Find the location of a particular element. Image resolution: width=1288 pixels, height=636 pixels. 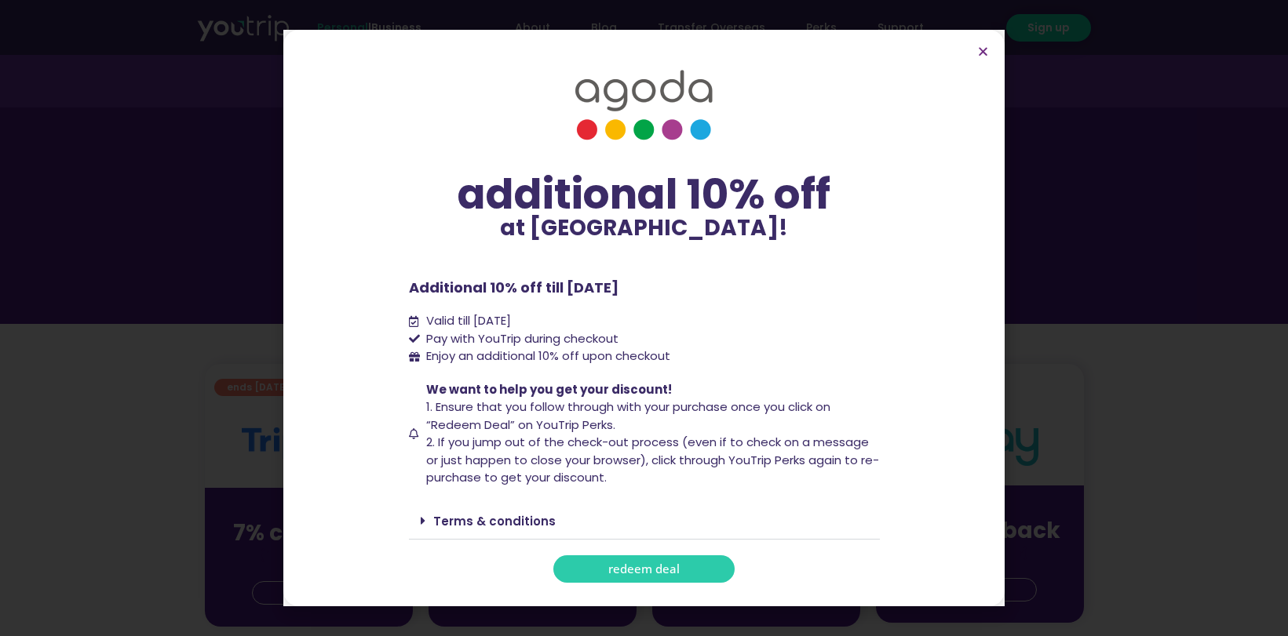

div: additional 10% off is located at coordinates (644, 195).